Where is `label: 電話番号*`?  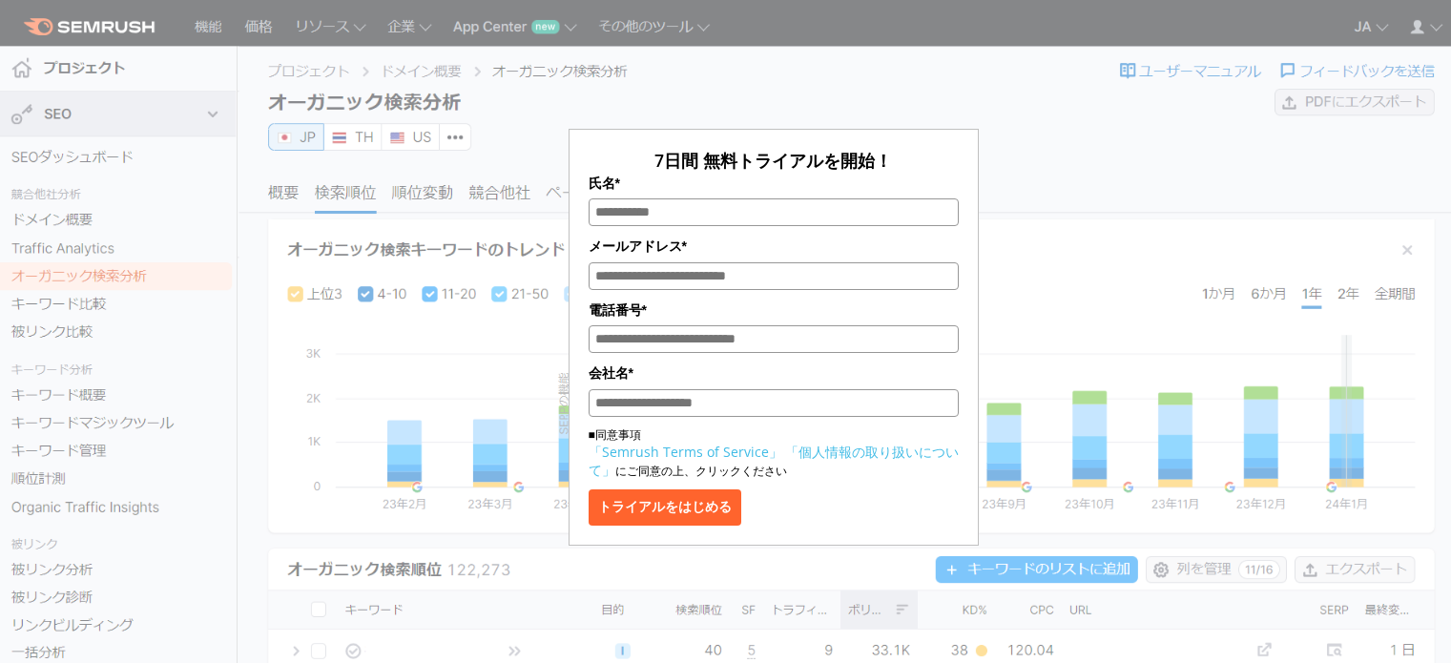
label: 電話番号* is located at coordinates (774, 310).